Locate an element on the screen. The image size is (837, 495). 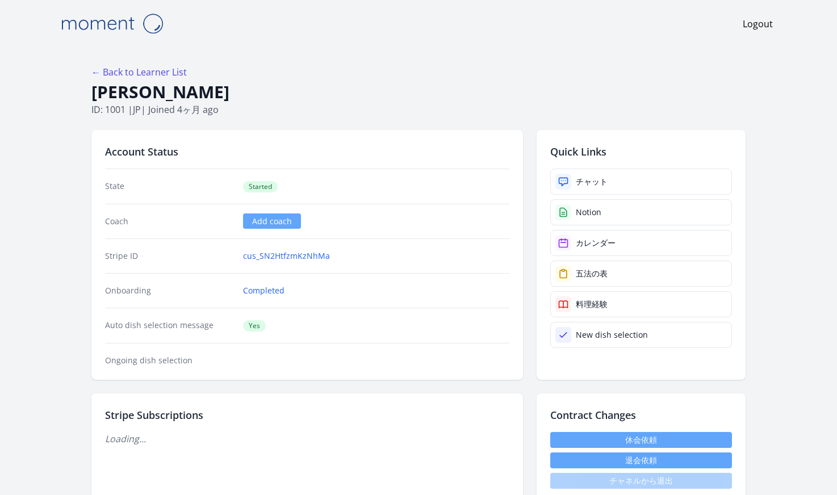
h2: Stripe Subscriptions is located at coordinates (307, 415).